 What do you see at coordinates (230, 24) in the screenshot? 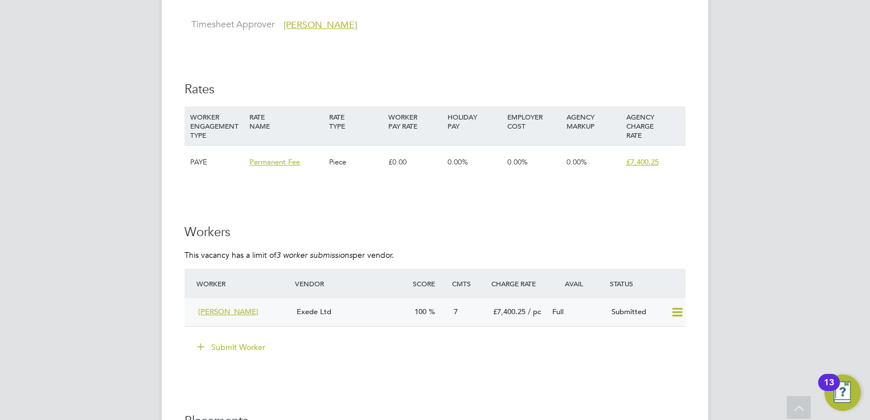
I see `label: Timesheet Approver` at bounding box center [230, 24].